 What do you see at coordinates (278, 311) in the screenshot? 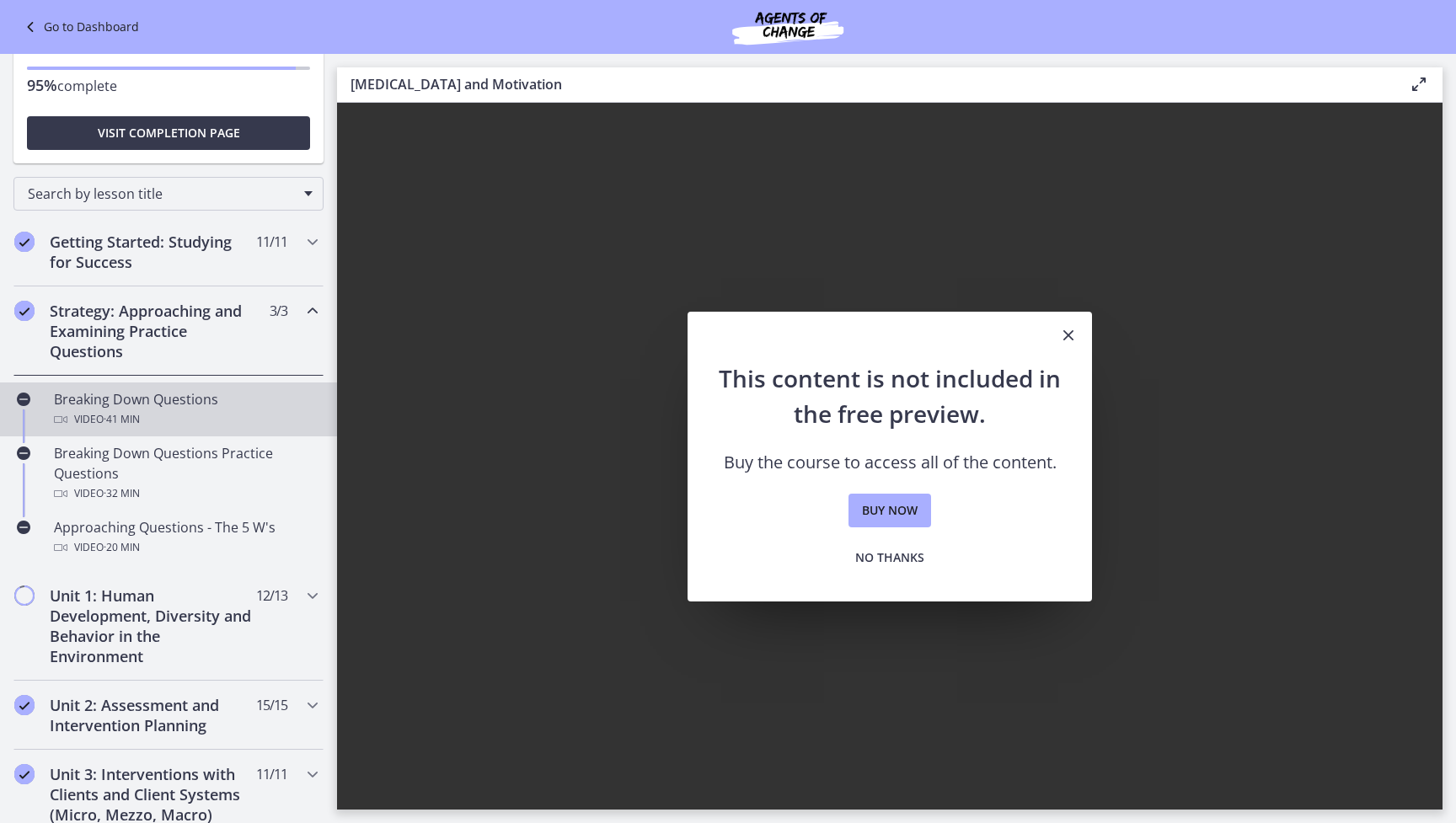
I see `span: 3 / 3` at bounding box center [278, 311].